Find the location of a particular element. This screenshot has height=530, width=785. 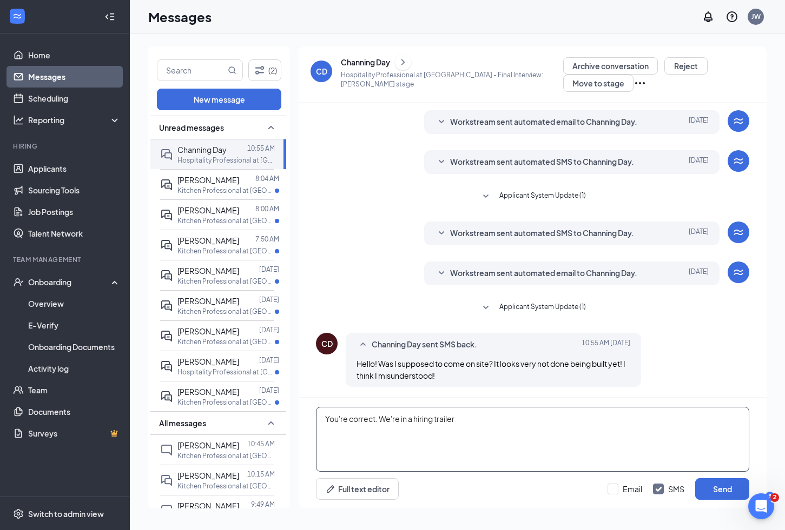

p: 10:15 AM is located at coordinates (261, 474).